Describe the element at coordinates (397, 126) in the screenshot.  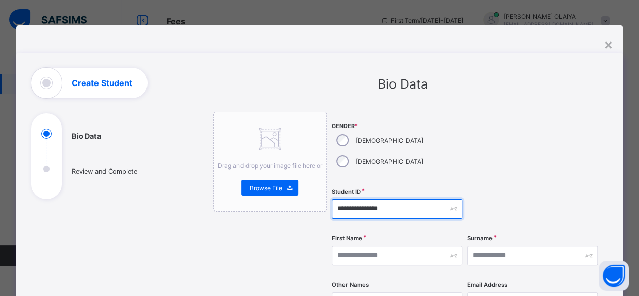
I see `span: Gender` at that location.